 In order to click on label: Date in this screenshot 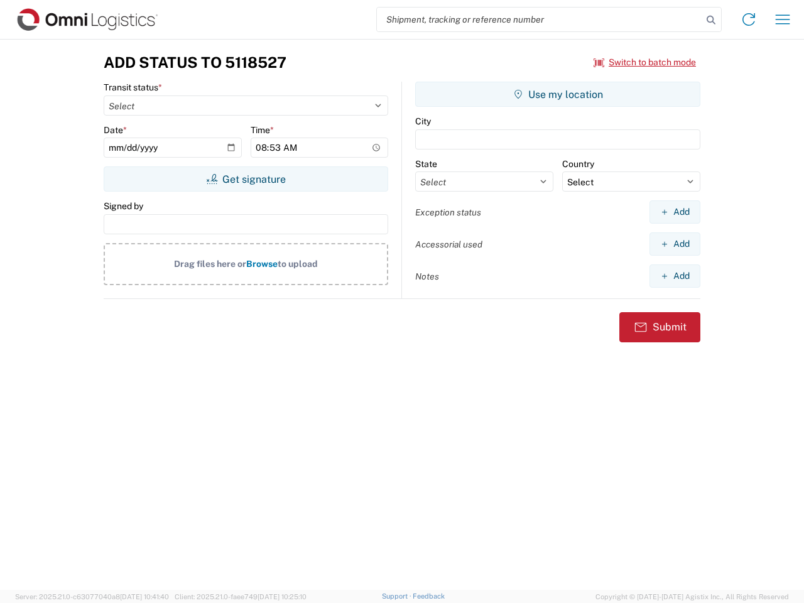, I will do `click(115, 130)`.